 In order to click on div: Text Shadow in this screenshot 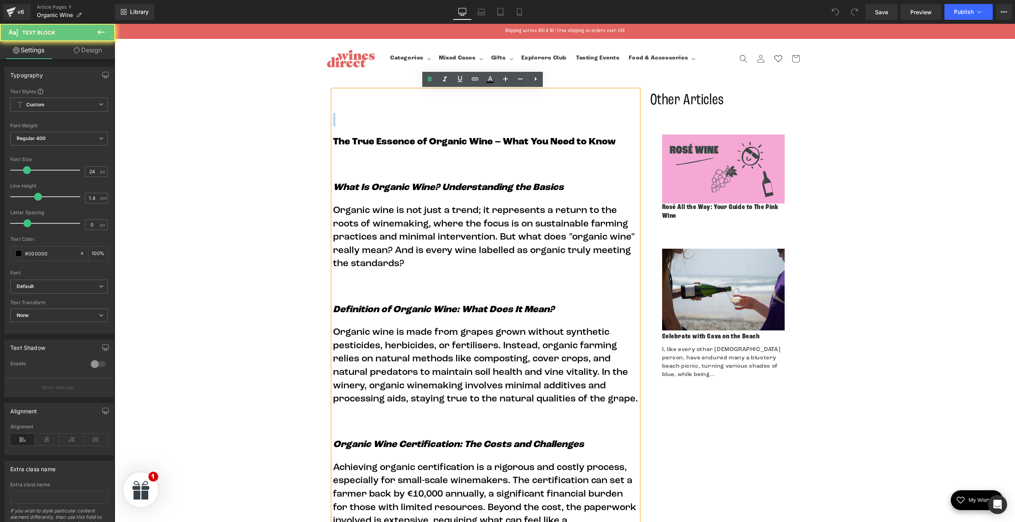, I will do `click(28, 345)`.